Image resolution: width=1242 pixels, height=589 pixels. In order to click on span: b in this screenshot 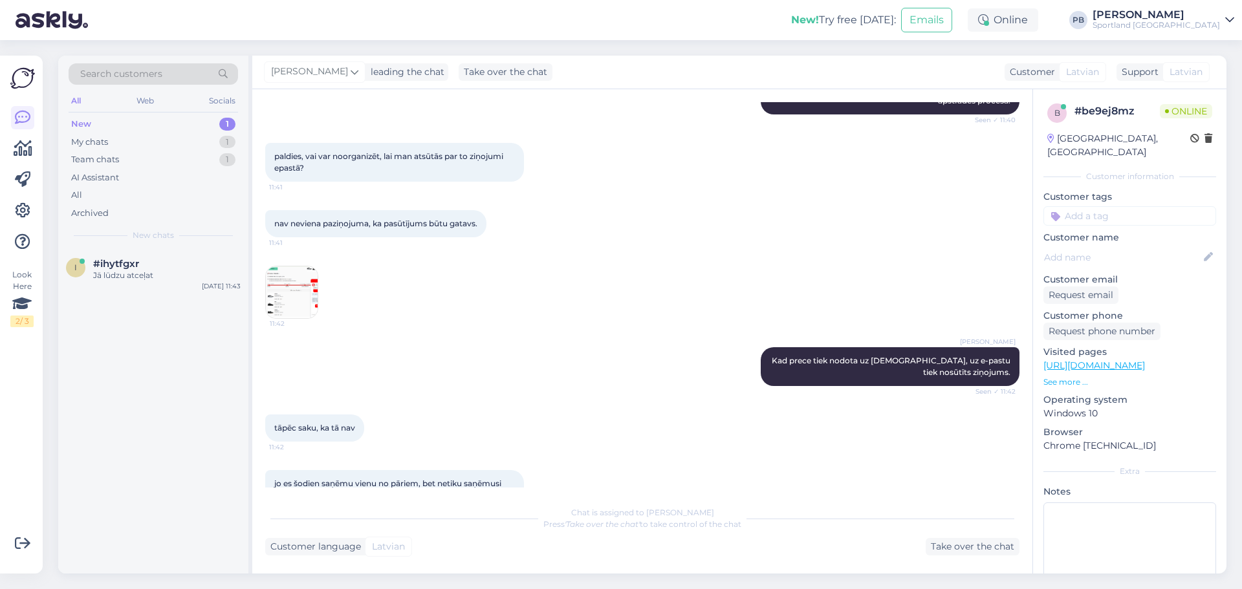, I will do `click(1057, 113)`.